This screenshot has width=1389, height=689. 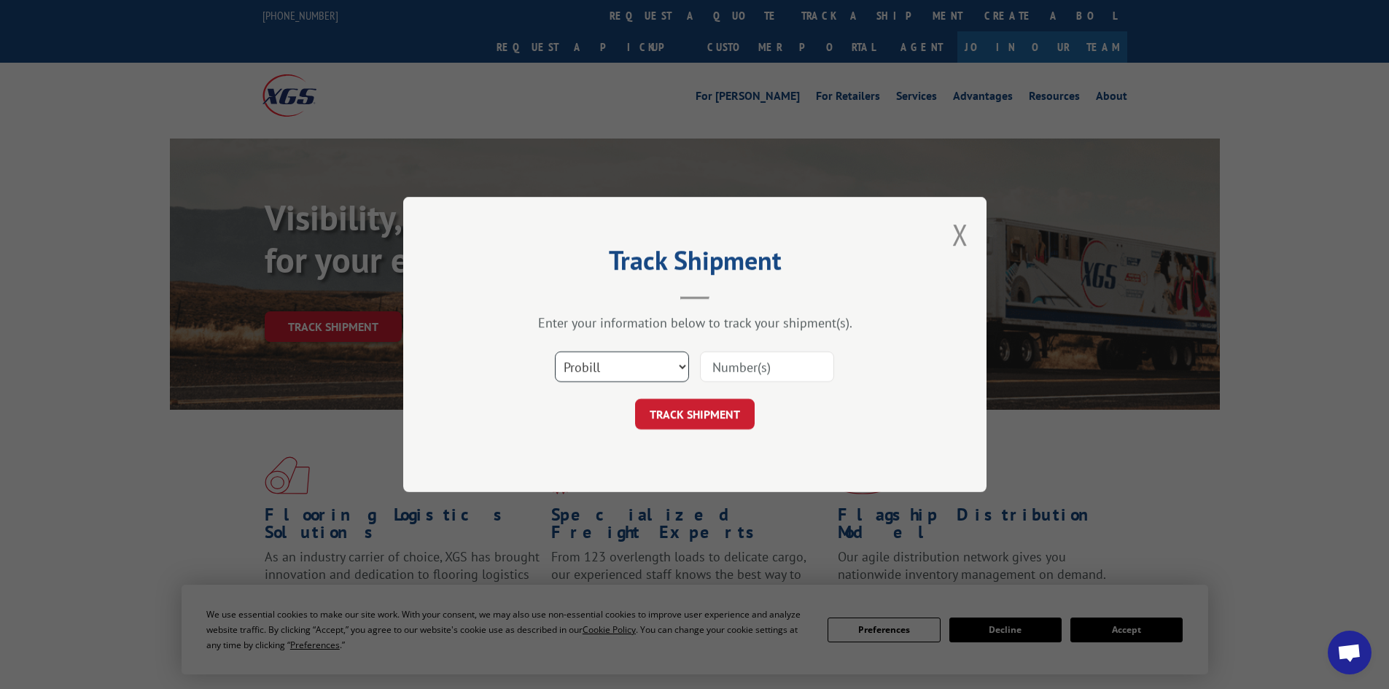 I want to click on div: Open chat, so click(x=1349, y=652).